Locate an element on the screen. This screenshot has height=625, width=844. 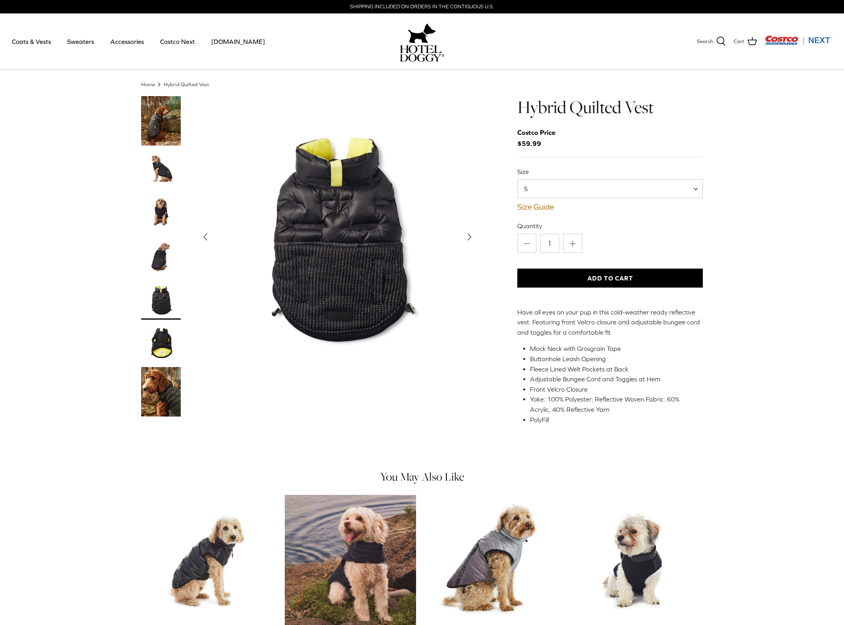
input: Quantity is located at coordinates (550, 243).